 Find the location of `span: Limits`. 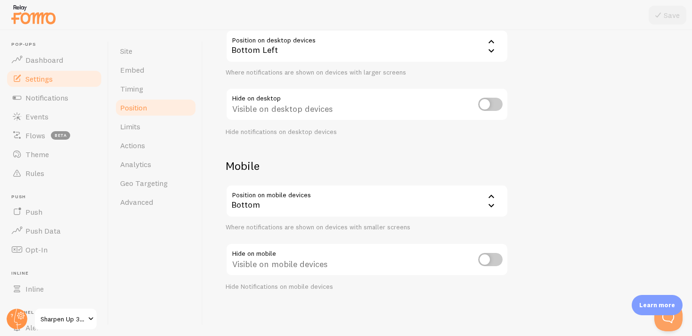

span: Limits is located at coordinates (130, 126).